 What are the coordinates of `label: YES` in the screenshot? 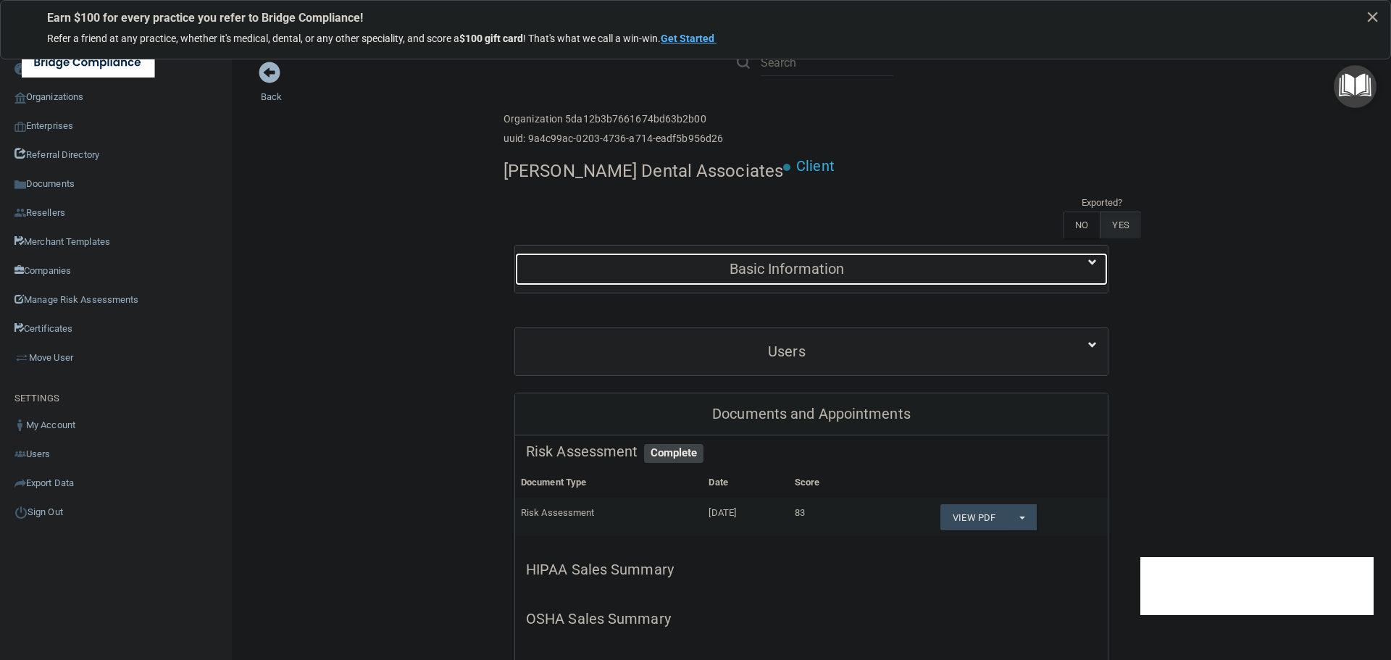 It's located at (1120, 225).